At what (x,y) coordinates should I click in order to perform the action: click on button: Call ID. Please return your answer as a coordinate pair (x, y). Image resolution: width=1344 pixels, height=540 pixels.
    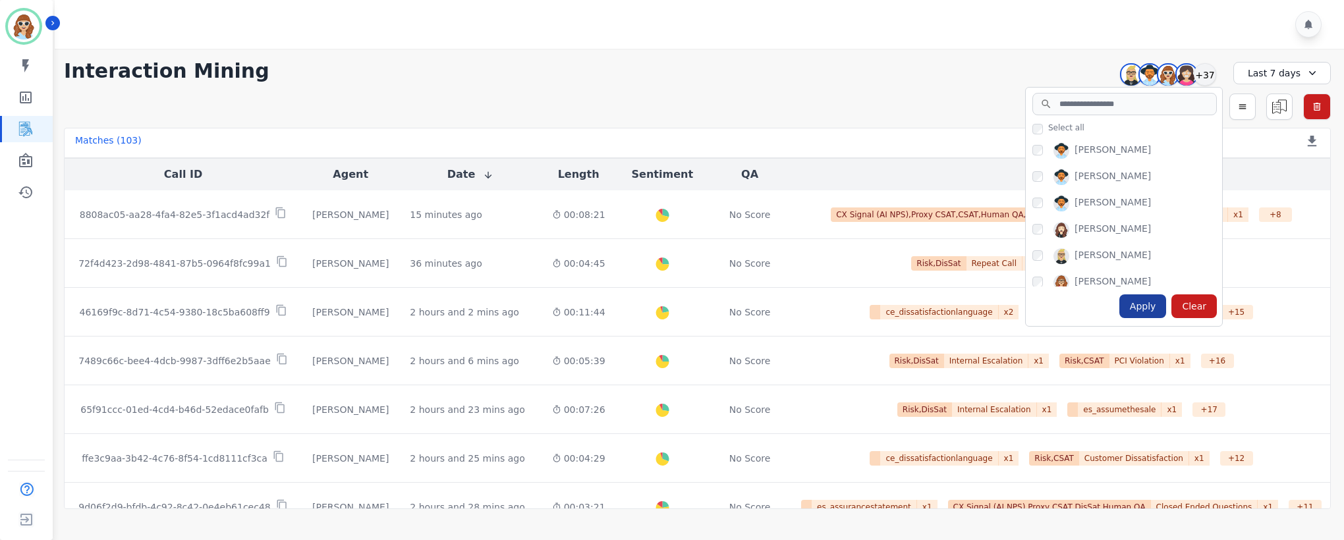
    Looking at the image, I should click on (183, 175).